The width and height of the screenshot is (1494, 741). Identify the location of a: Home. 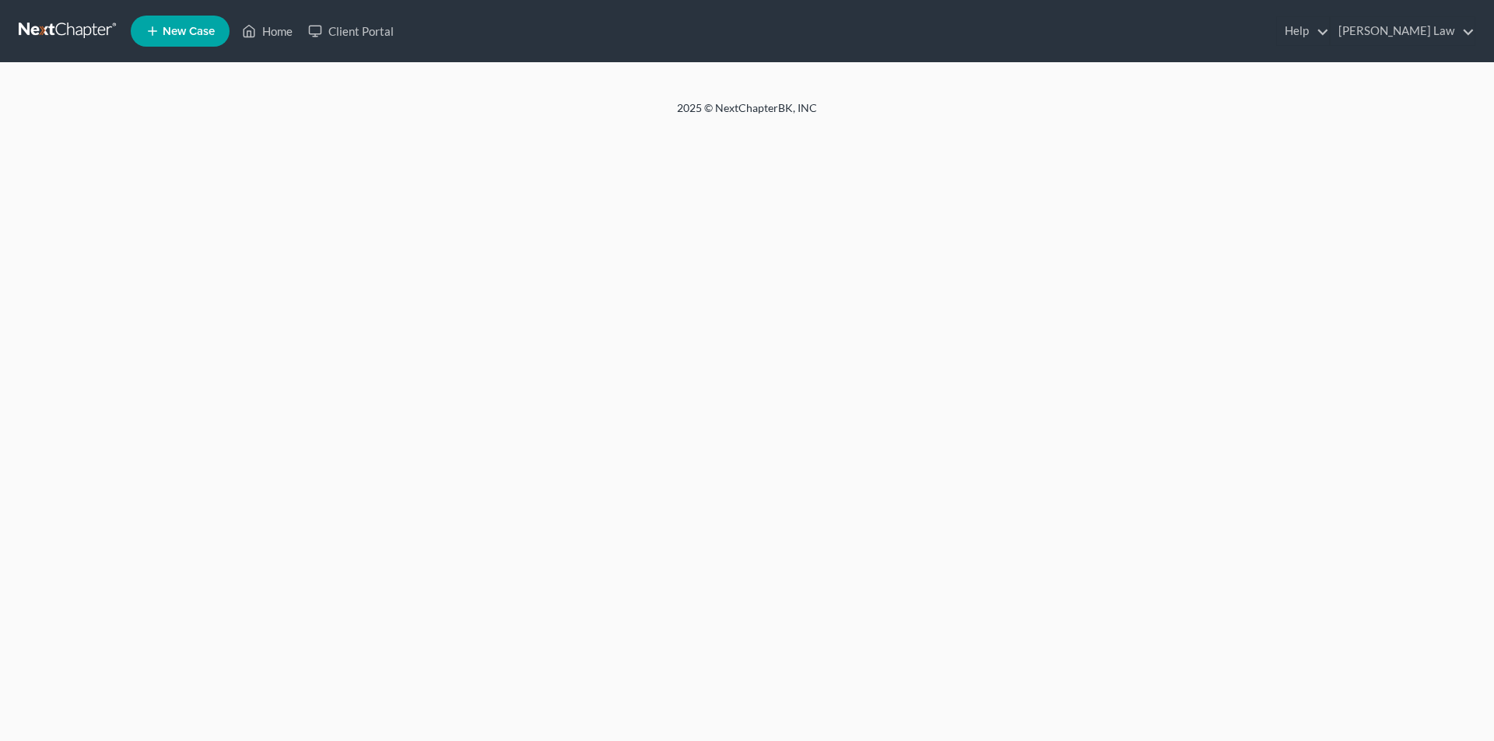
(267, 31).